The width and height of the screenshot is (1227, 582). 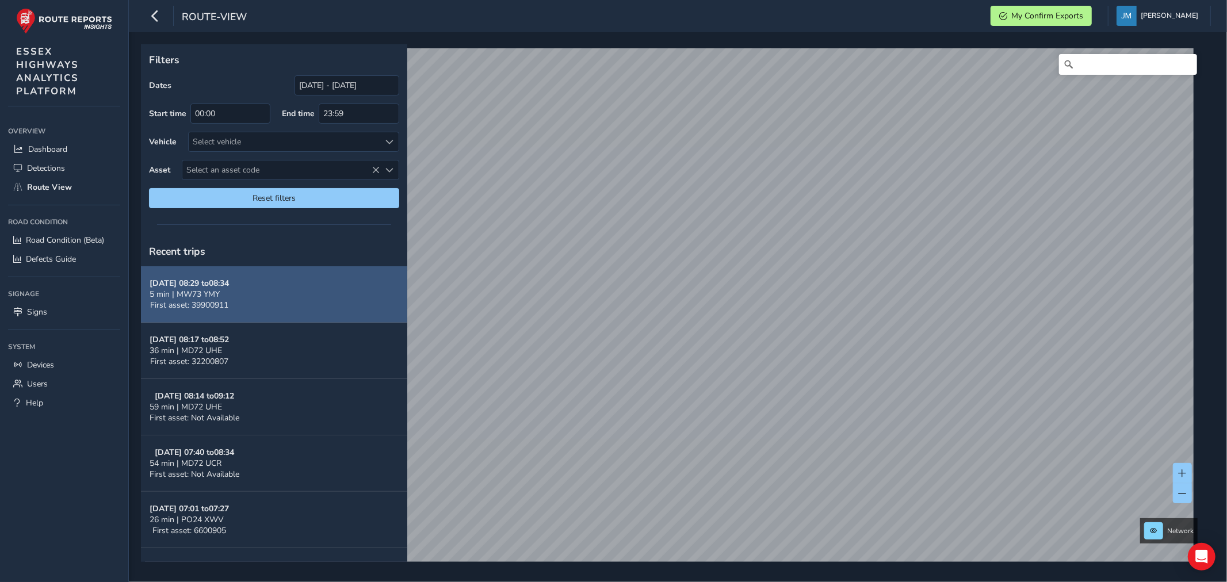 I want to click on label: End time, so click(x=298, y=113).